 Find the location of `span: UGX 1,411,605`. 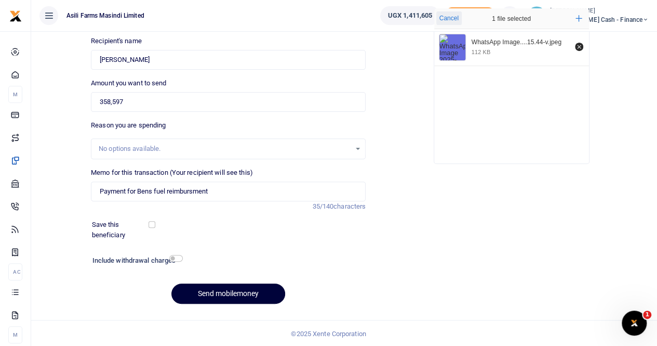

span: UGX 1,411,605 is located at coordinates (410, 16).